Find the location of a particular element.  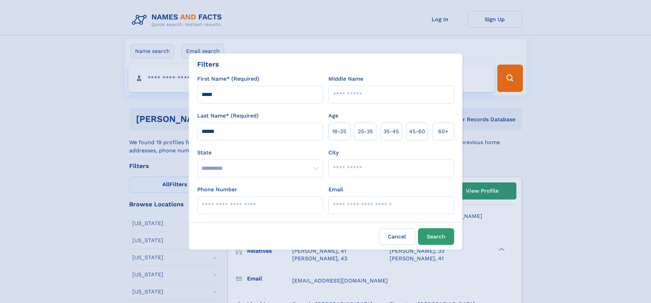

label: Phone Number is located at coordinates (217, 190).